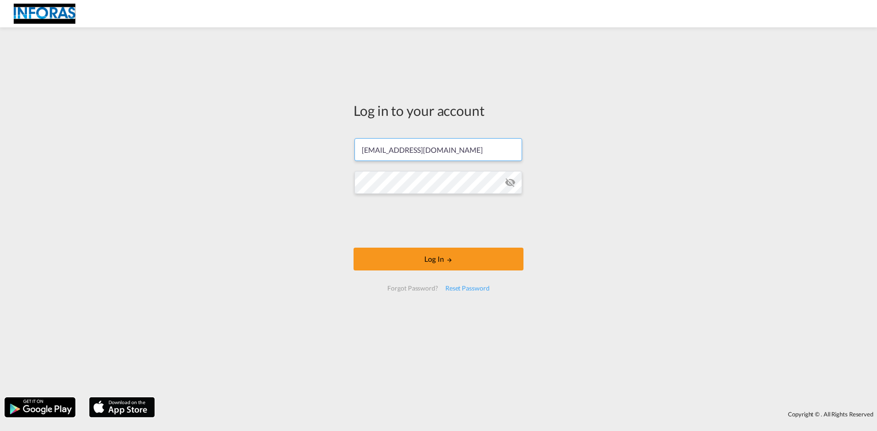  Describe the element at coordinates (467, 289) in the screenshot. I see `div: Reset Password` at that location.